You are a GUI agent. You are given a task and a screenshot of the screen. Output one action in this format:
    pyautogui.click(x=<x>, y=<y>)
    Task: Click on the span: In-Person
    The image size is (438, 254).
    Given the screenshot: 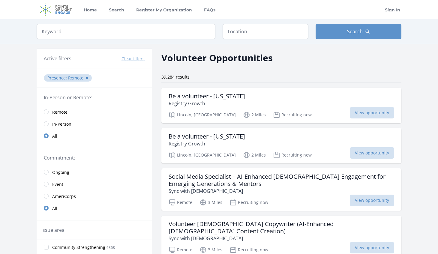 What is the action you would take?
    pyautogui.click(x=62, y=124)
    